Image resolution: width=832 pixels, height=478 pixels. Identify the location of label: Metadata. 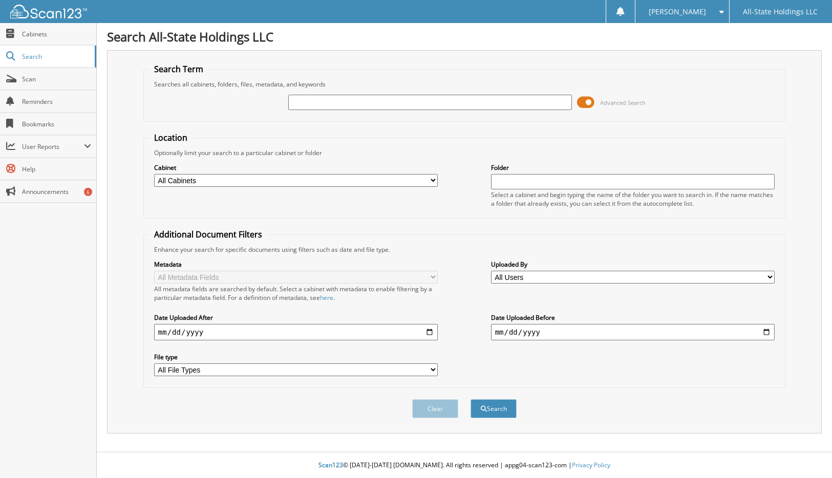
(296, 264).